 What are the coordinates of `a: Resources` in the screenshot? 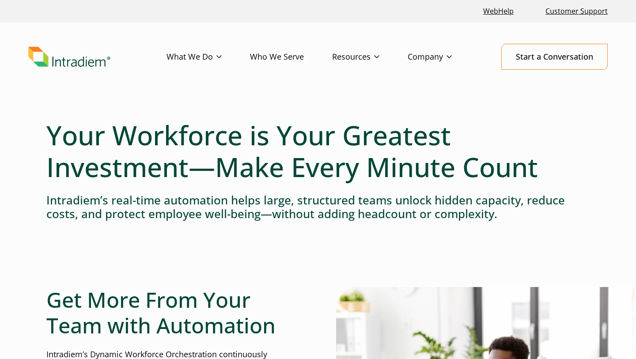 It's located at (370, 57).